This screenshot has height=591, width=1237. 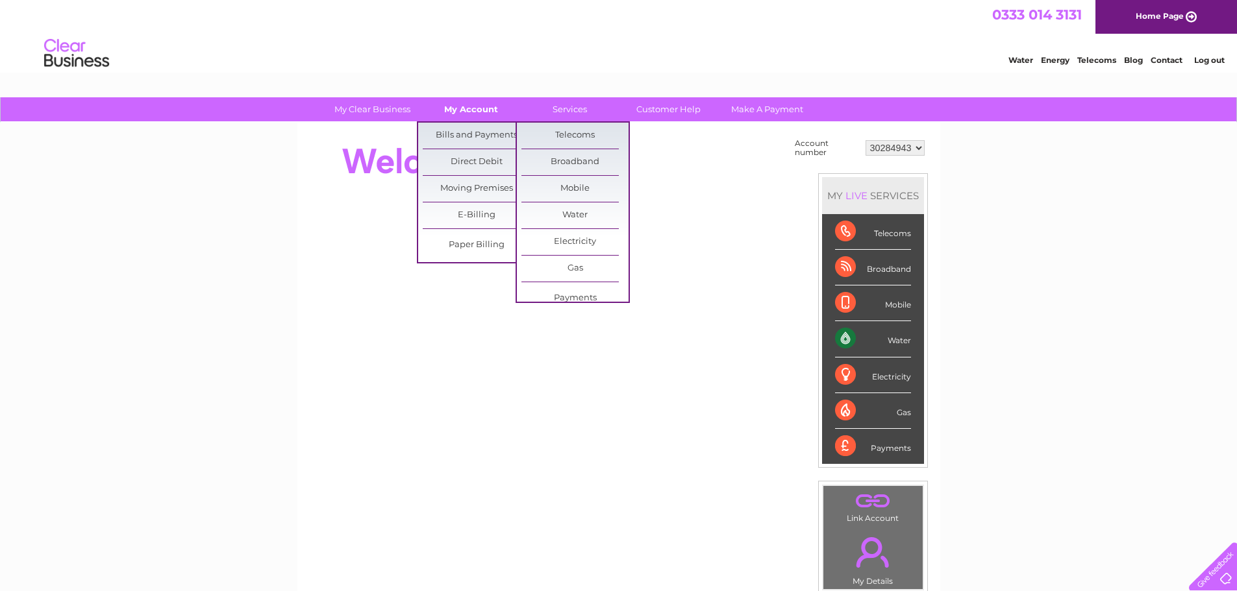 I want to click on a: Services, so click(x=569, y=109).